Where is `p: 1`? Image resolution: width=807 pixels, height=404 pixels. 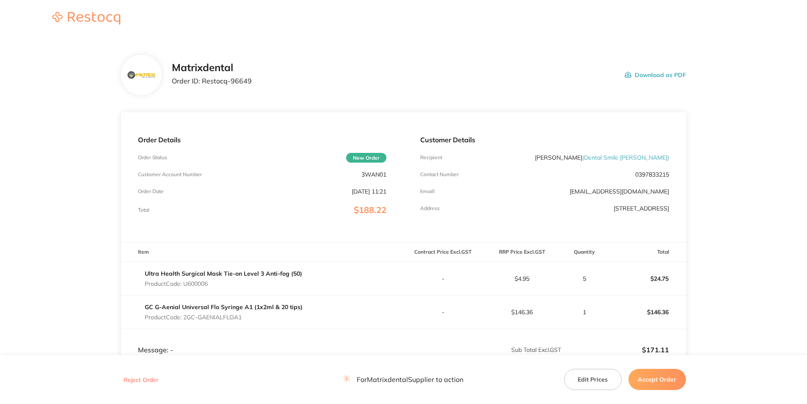 p: 1 is located at coordinates (584, 312).